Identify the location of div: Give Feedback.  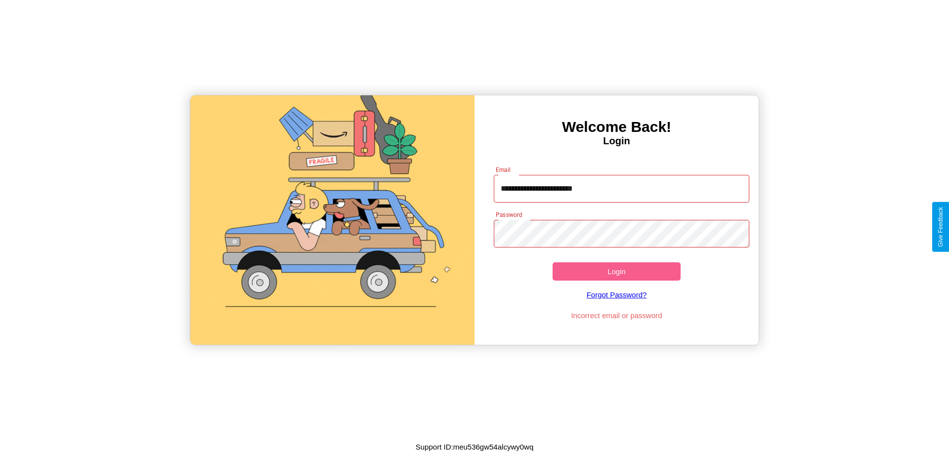
(941, 227).